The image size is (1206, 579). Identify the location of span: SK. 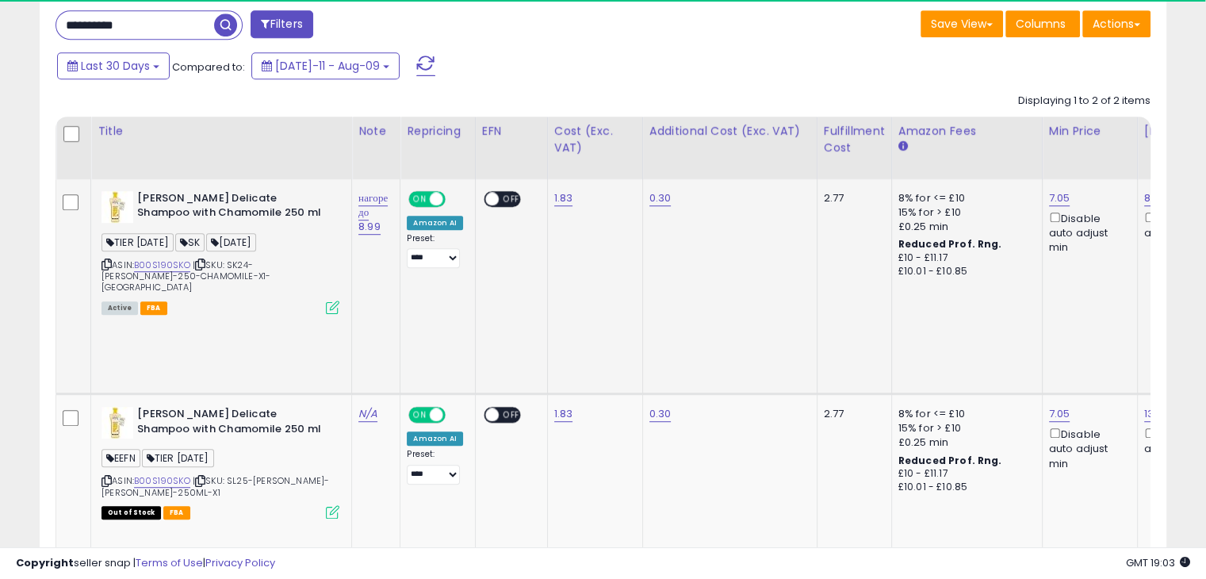
(190, 242).